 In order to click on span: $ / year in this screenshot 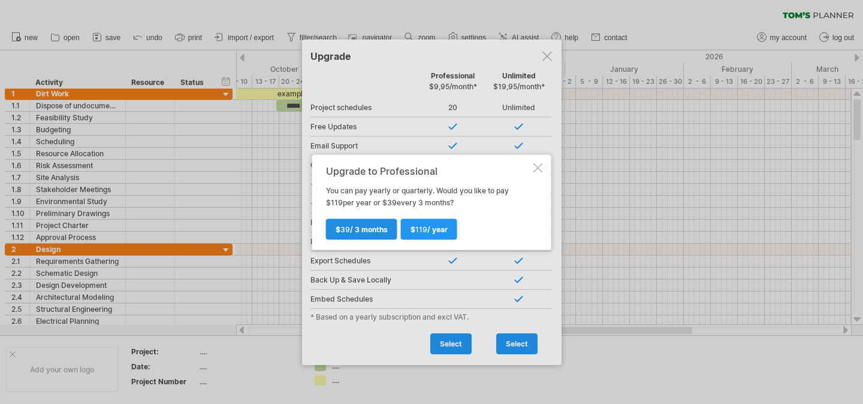, I will do `click(429, 229)`.